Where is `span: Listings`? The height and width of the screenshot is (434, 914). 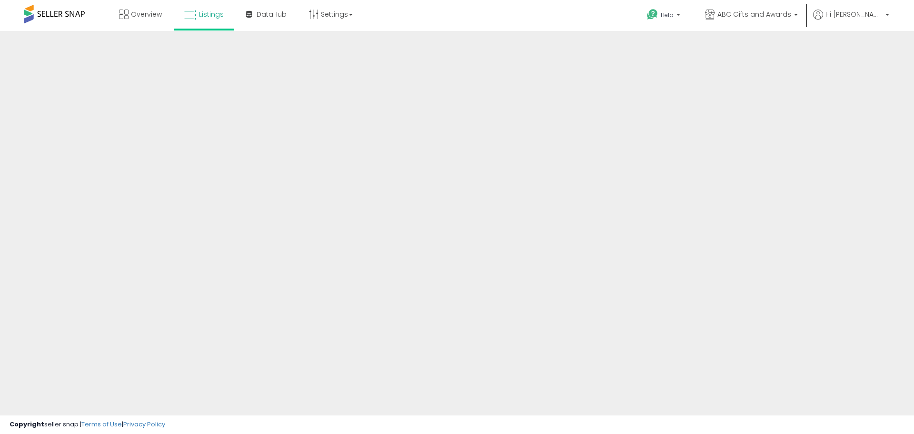 span: Listings is located at coordinates (211, 14).